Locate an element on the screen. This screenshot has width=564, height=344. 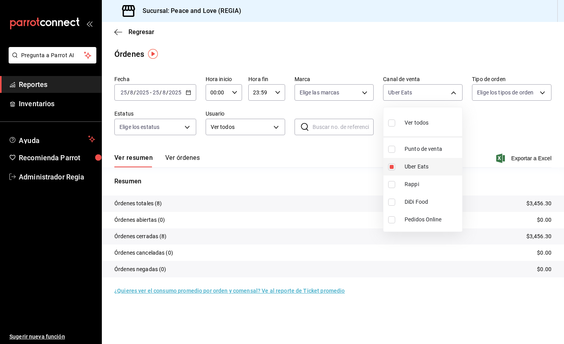
span: DiDi Food is located at coordinates (432, 202).